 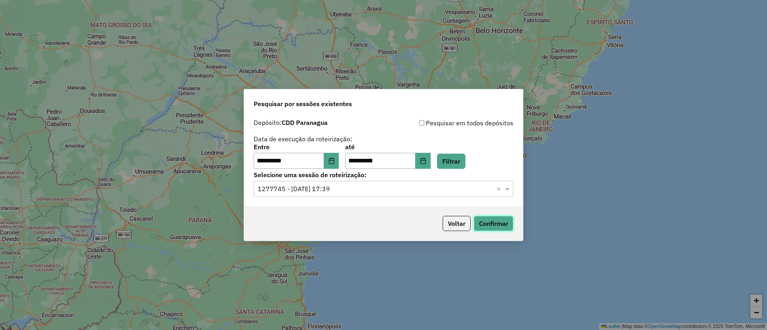 I want to click on label: Selecione uma sessão de roteirização:, so click(x=384, y=175).